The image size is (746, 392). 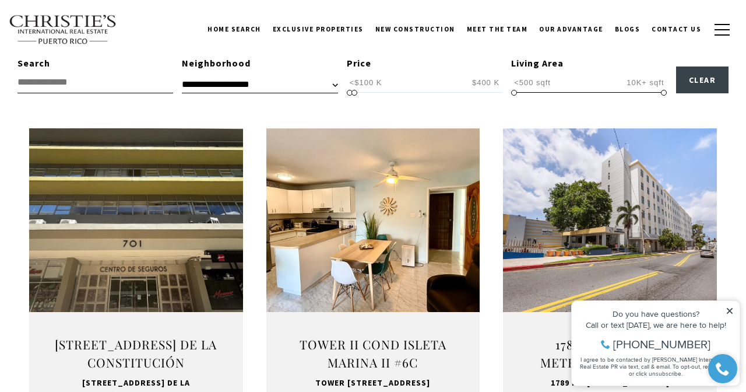 What do you see at coordinates (497, 29) in the screenshot?
I see `a: Meet the Team` at bounding box center [497, 29].